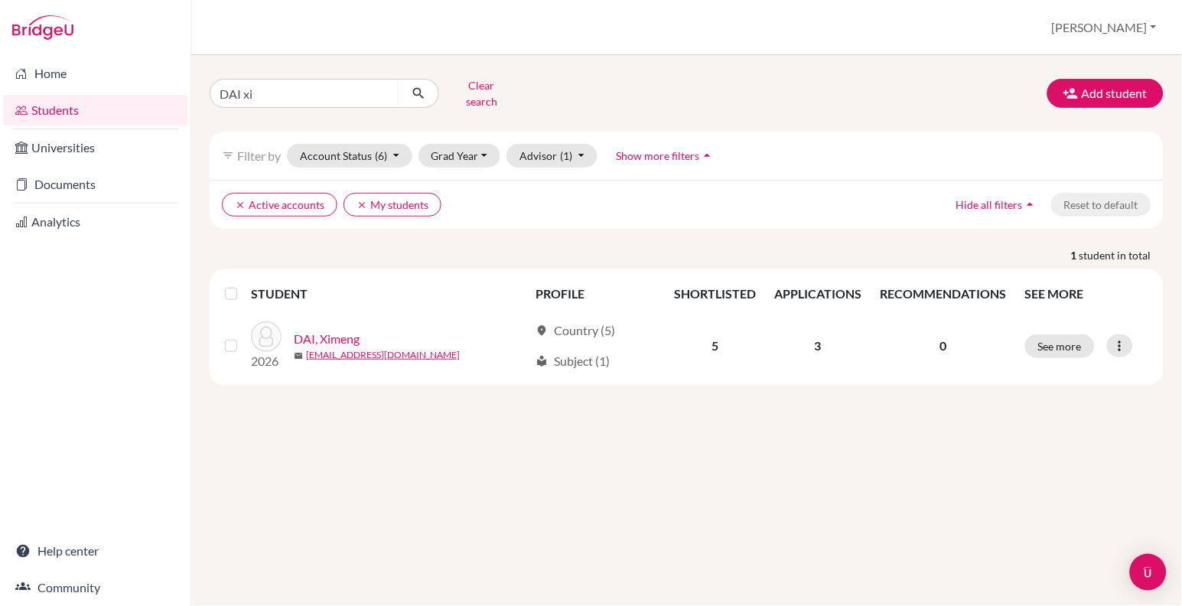 The image size is (1182, 606). What do you see at coordinates (392, 204) in the screenshot?
I see `button: clearMy students` at bounding box center [392, 204].